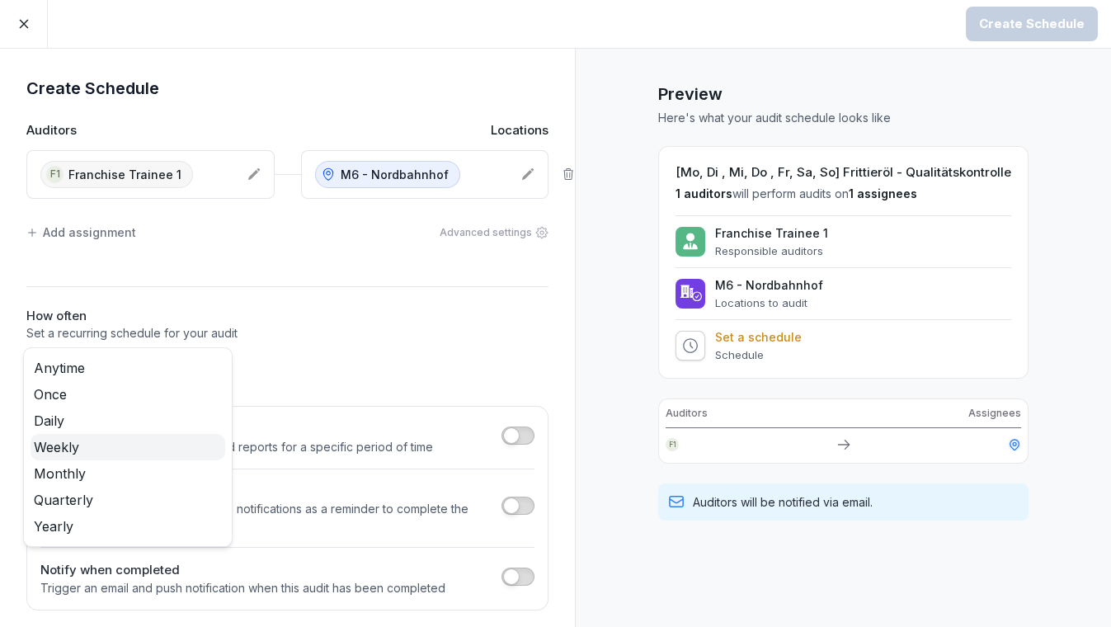 This screenshot has height=627, width=1111. Describe the element at coordinates (64, 500) in the screenshot. I see `span: Quarterly` at that location.